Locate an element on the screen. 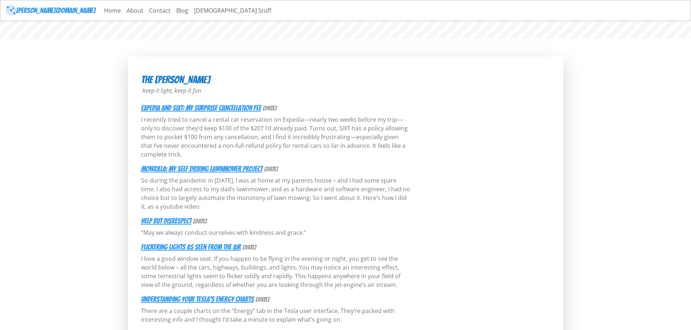 This screenshot has width=691, height=330. a: Flickering Lights As Seen From The Air is located at coordinates (191, 247).